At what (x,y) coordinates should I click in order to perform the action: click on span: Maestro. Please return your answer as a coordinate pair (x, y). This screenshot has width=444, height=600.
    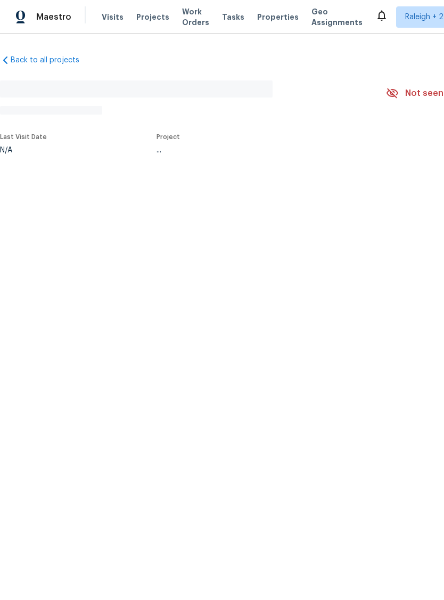
    Looking at the image, I should click on (54, 17).